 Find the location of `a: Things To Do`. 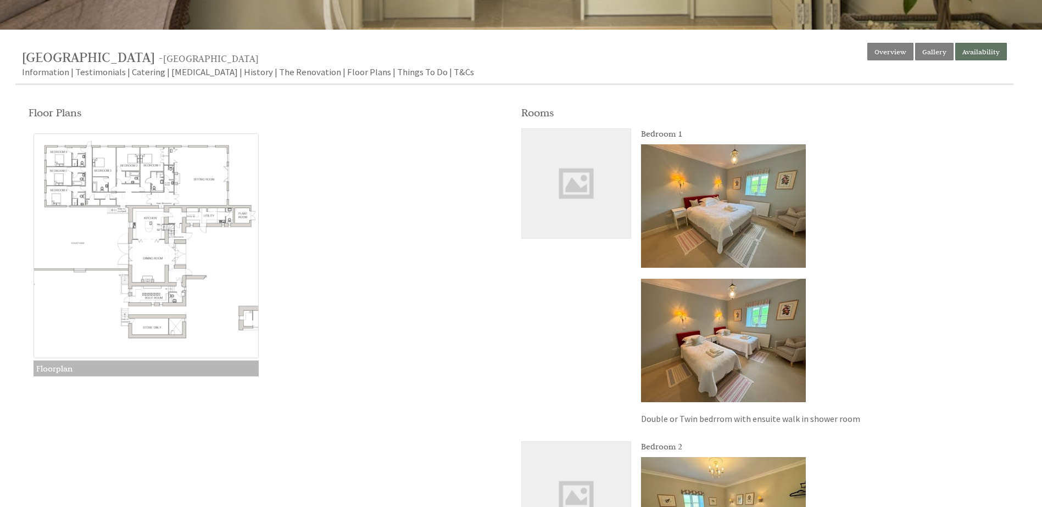

a: Things To Do is located at coordinates (422, 72).